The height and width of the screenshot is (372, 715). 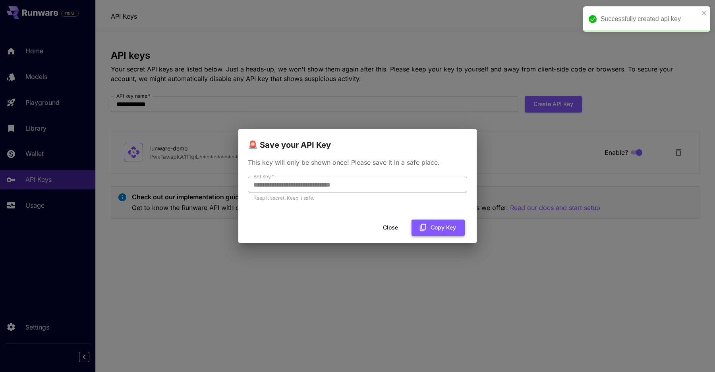 What do you see at coordinates (438, 228) in the screenshot?
I see `button: Copy Key` at bounding box center [438, 228].